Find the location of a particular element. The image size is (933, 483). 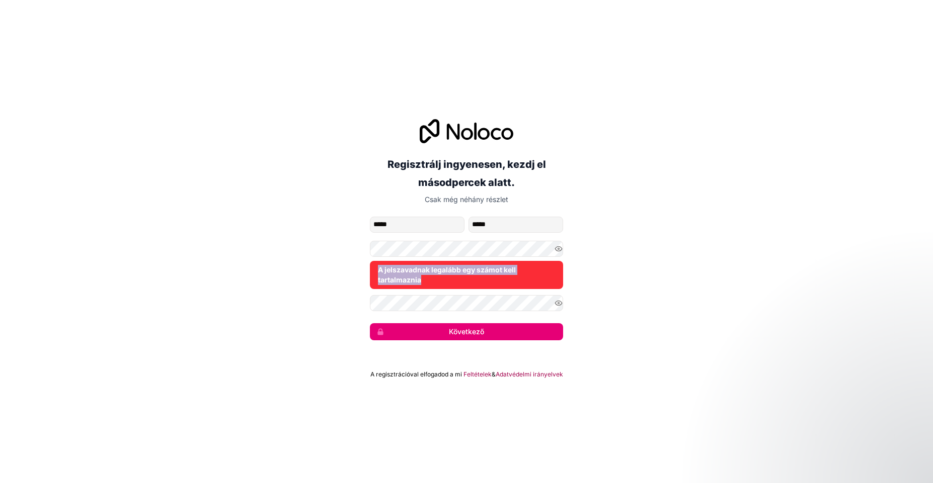

font: Regisztrálj ingyenesen, kezdj el másodpercek alatt. is located at coordinates (466, 174).